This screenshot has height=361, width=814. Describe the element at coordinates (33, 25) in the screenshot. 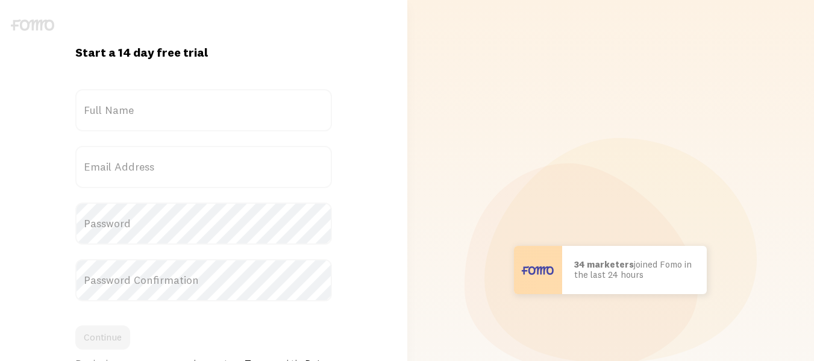

I see `img: fomo-logo-gray-b99e0e8ada9f9040e2984d0d95b3b12da0074ffd48d1e5cb62ac37fc77b0b268.svg` at that location.